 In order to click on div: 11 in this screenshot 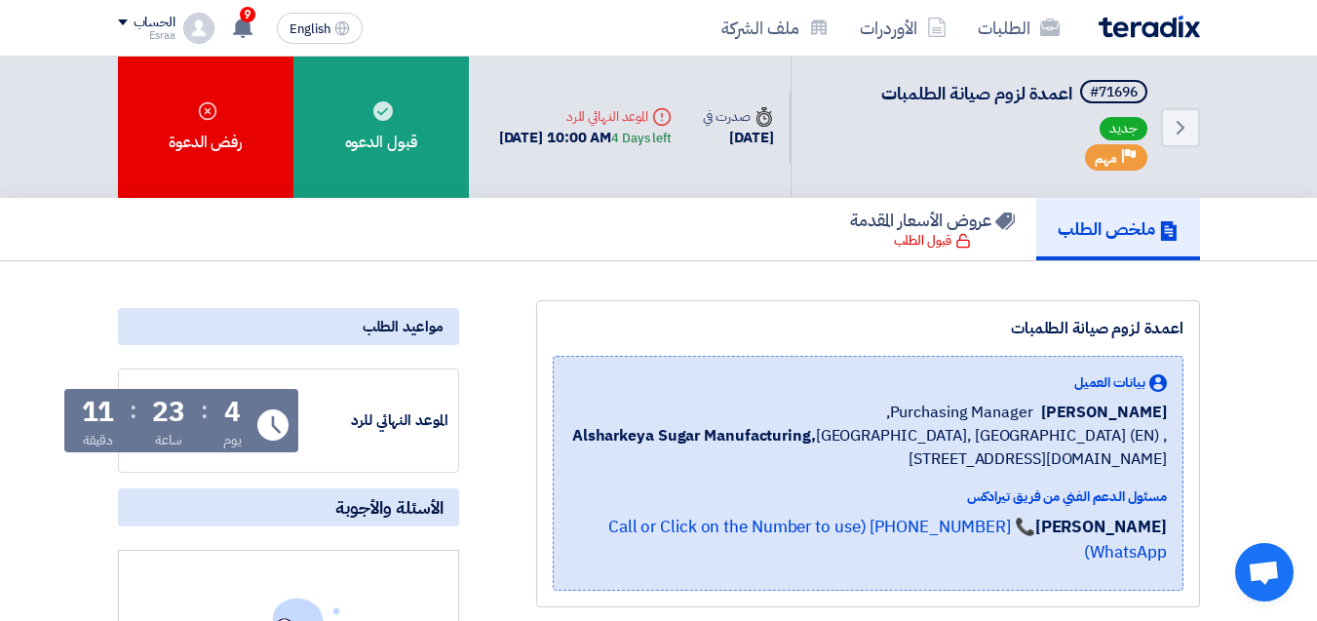, I will do `click(98, 412)`.